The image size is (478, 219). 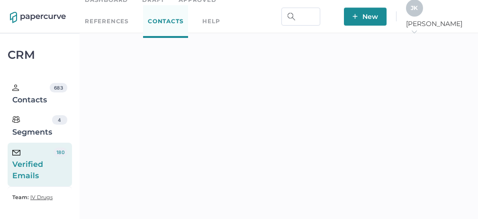 I want to click on img: person.20a629c4.svg, so click(x=16, y=88).